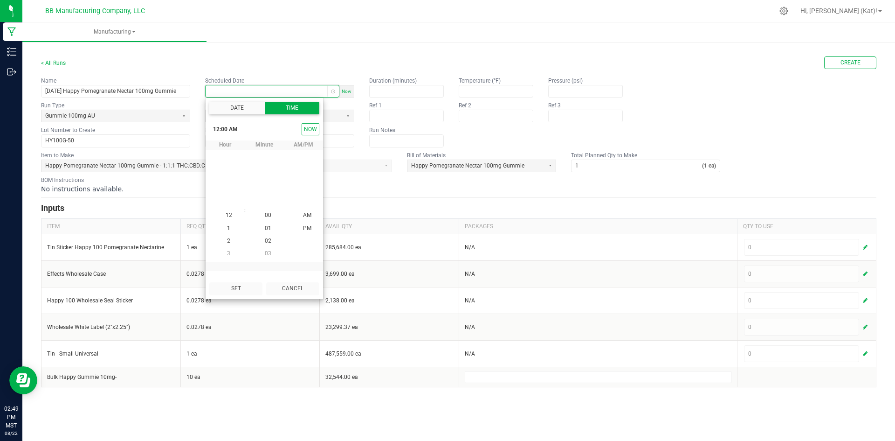  What do you see at coordinates (554, 105) in the screenshot?
I see `label: Ref 3` at bounding box center [554, 105].